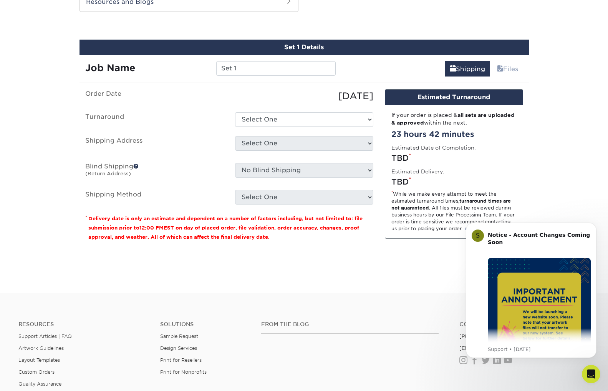  Describe the element at coordinates (205, 324) in the screenshot. I see `h4: Solutions` at that location.